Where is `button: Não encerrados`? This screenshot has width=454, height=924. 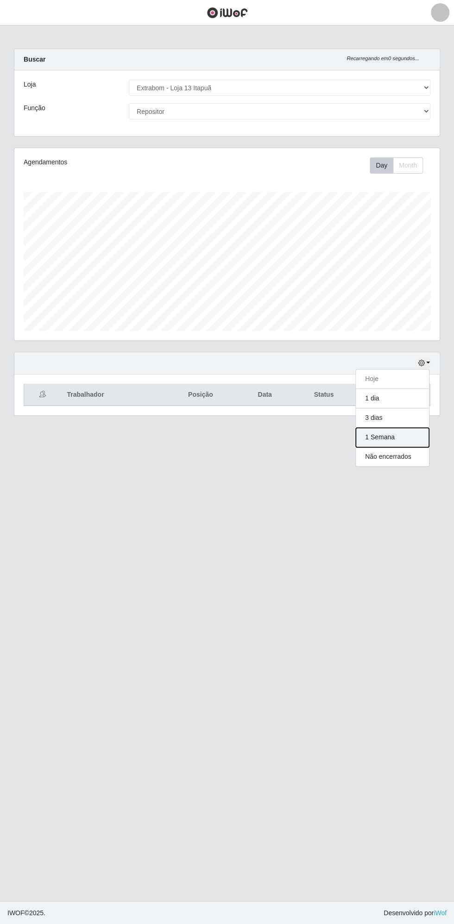 button: Não encerrados is located at coordinates (392, 457).